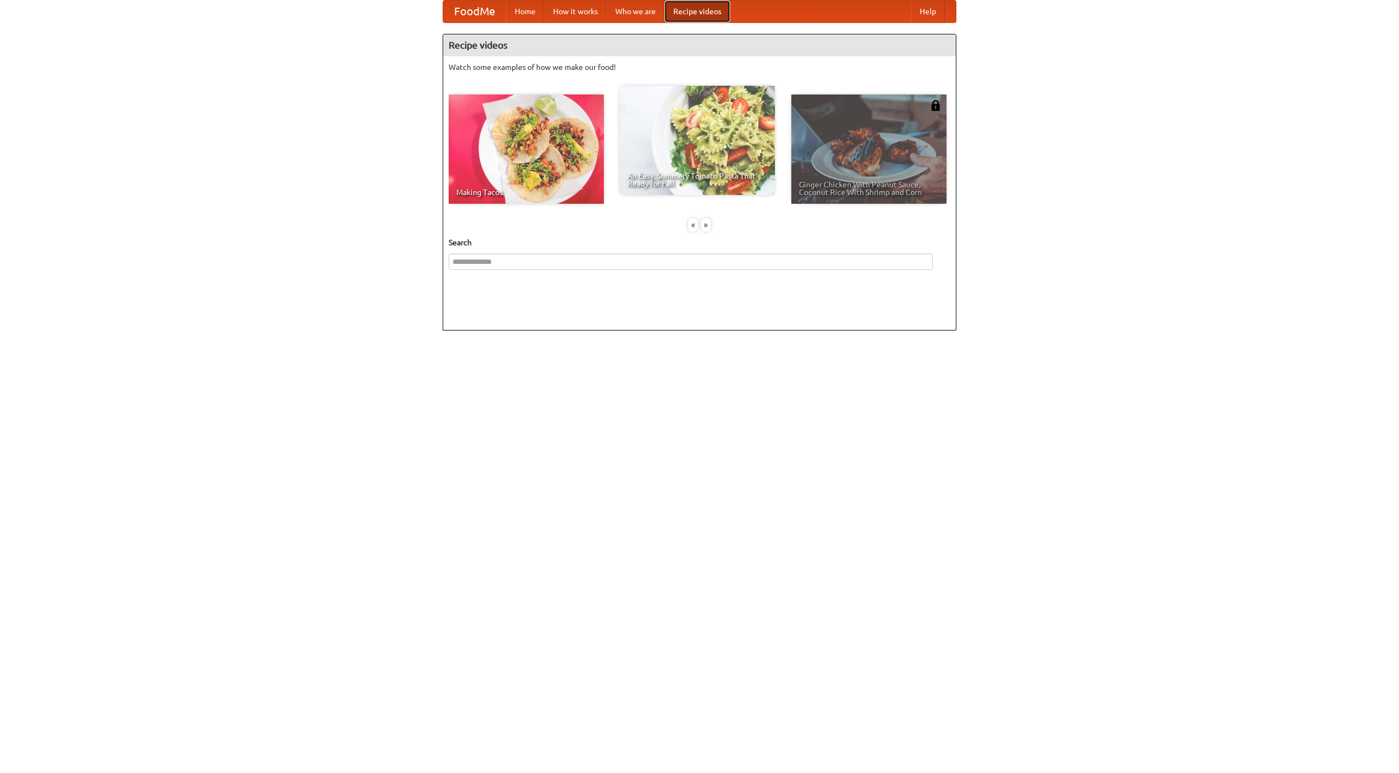 This screenshot has width=1399, height=773. What do you see at coordinates (928, 11) in the screenshot?
I see `a: Help` at bounding box center [928, 11].